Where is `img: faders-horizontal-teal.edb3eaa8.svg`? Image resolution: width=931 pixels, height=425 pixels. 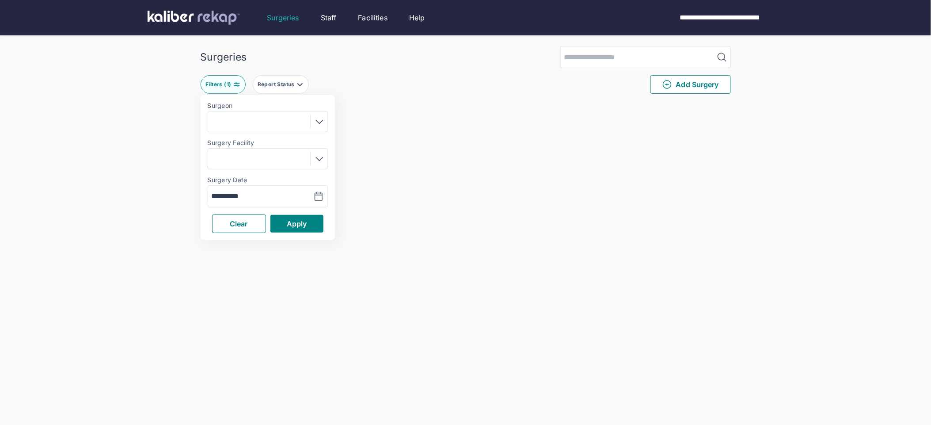 img: faders-horizontal-teal.edb3eaa8.svg is located at coordinates (237, 84).